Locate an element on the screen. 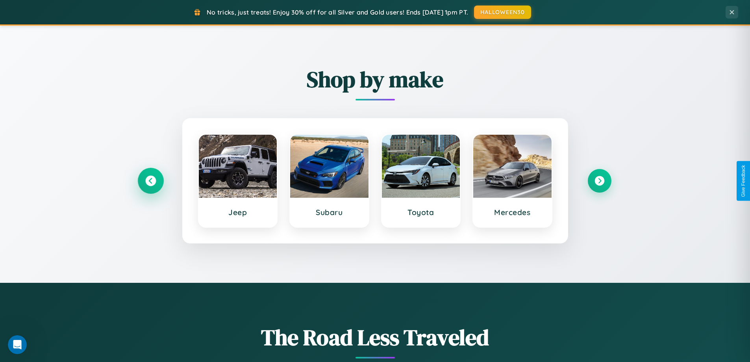  h2: Shop by make is located at coordinates (375, 79).